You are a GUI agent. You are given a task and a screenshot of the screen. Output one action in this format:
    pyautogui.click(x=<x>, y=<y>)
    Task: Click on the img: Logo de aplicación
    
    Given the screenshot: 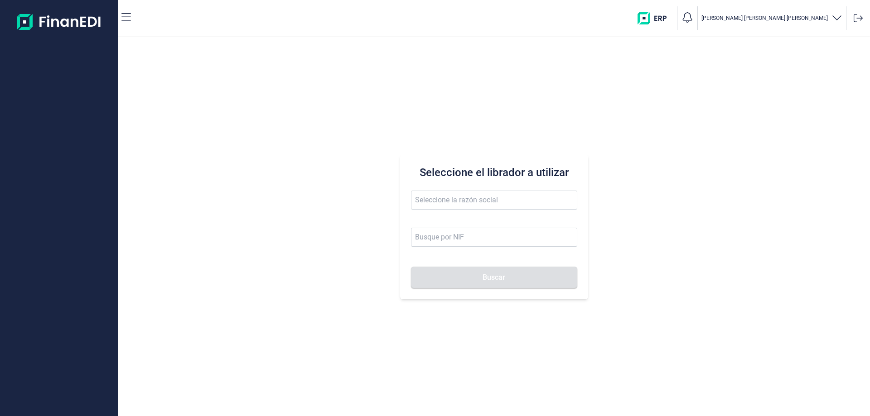 What is the action you would take?
    pyautogui.click(x=59, y=22)
    